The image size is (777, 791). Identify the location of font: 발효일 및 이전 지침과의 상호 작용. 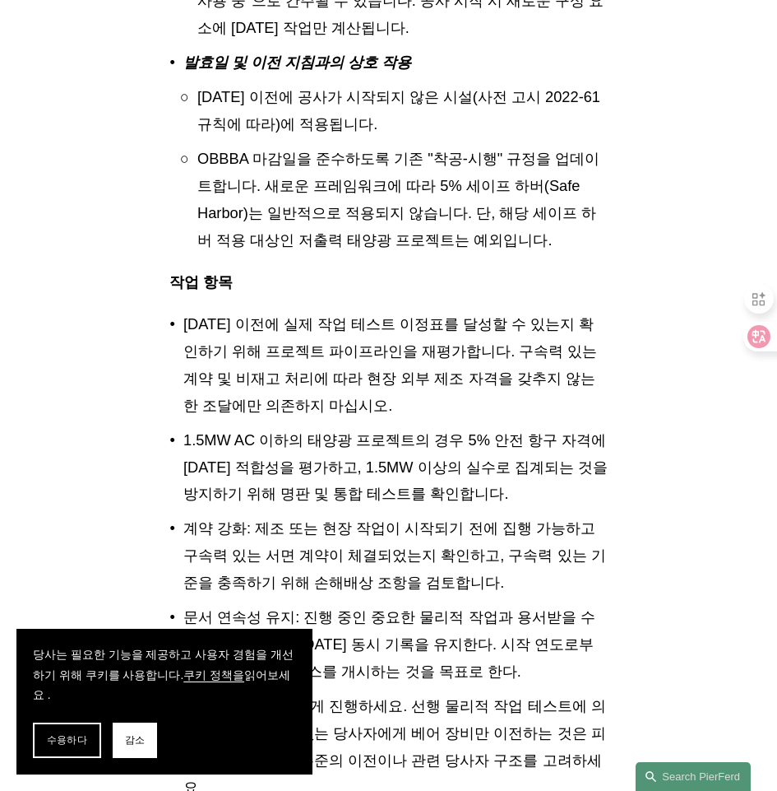
(297, 62).